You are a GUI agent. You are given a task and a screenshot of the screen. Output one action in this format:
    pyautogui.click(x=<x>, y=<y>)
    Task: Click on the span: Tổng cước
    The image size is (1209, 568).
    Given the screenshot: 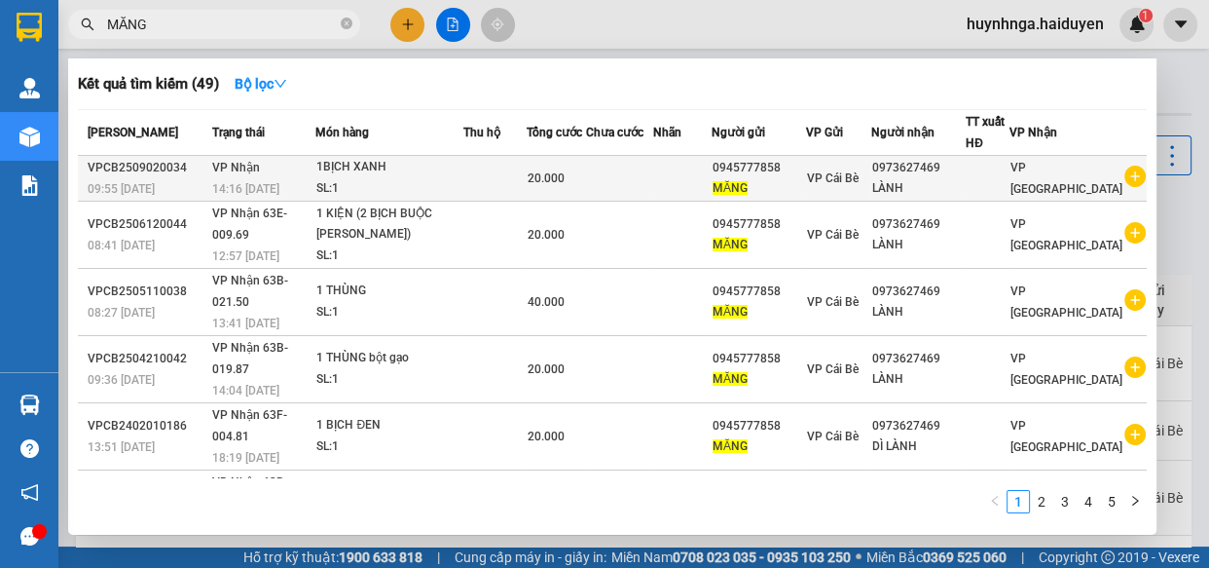 What is the action you would take?
    pyautogui.click(x=554, y=132)
    